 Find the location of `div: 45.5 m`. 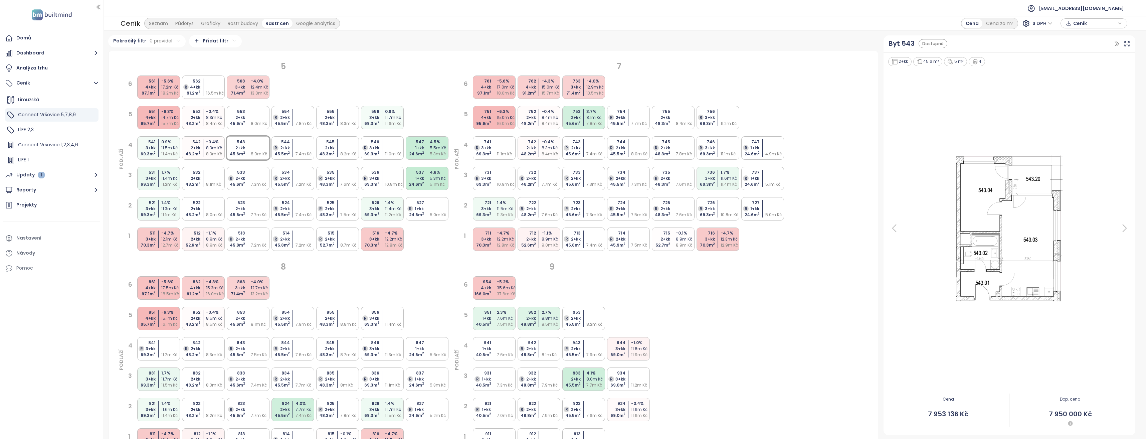

div: 45.5 m is located at coordinates (615, 123).